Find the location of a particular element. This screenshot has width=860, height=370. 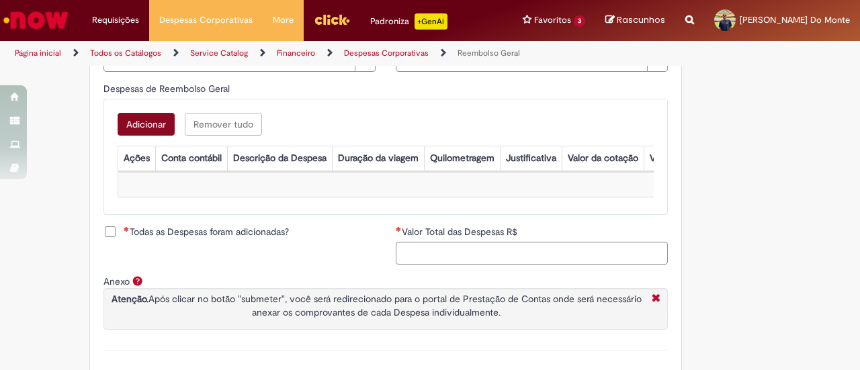

a: Página inicial is located at coordinates (38, 53).